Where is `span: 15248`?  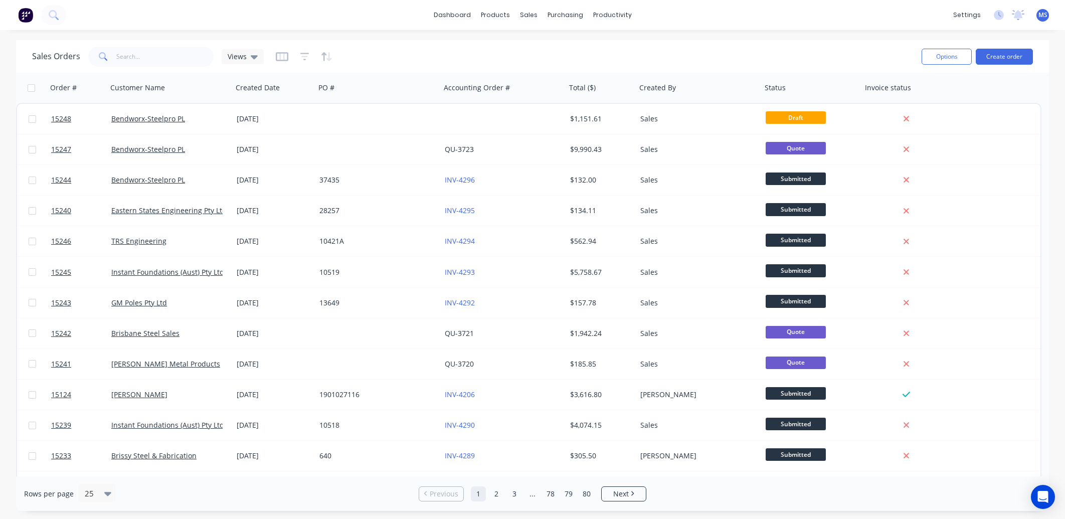 span: 15248 is located at coordinates (61, 119).